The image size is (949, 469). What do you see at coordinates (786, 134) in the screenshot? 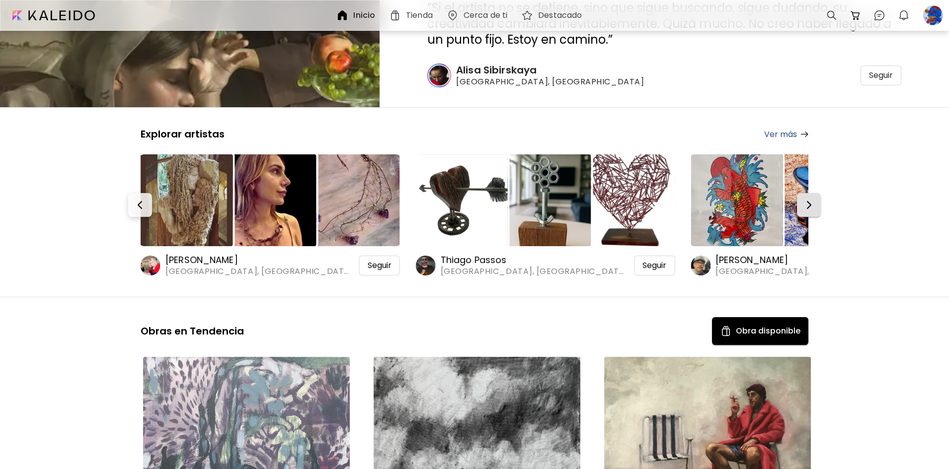
I see `a: Ver más` at bounding box center [786, 134].